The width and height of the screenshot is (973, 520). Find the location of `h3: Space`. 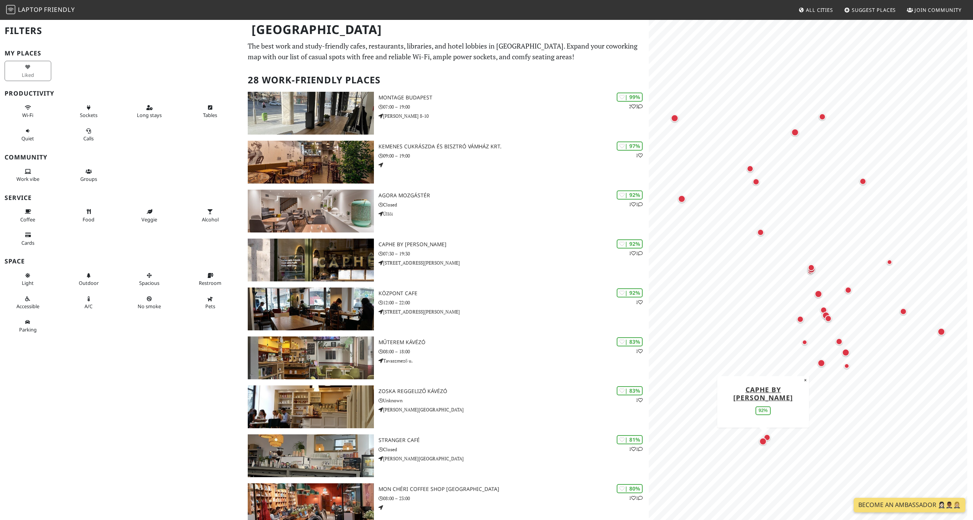

h3: Space is located at coordinates (122, 261).